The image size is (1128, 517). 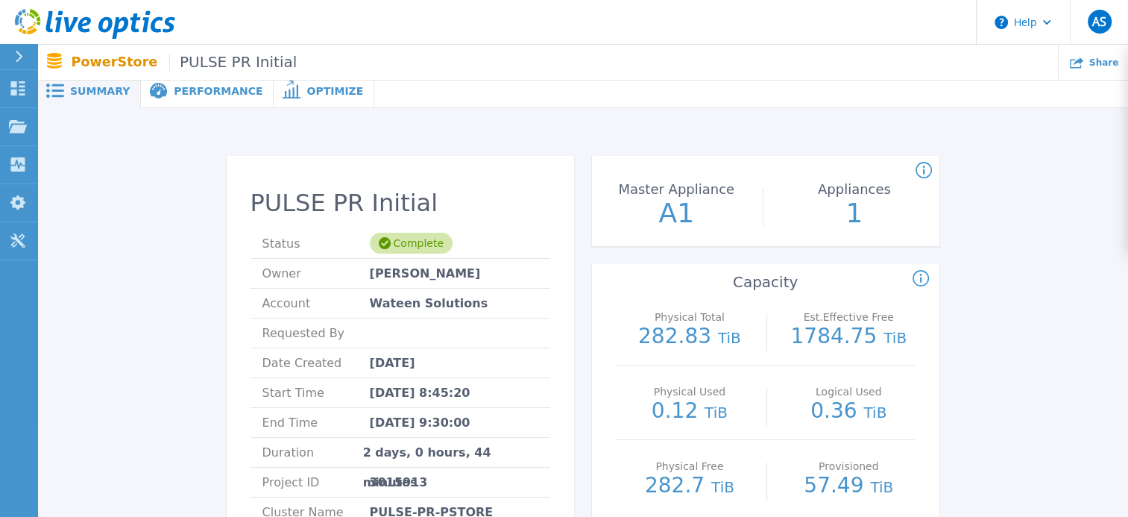 I want to click on span: Status, so click(x=316, y=243).